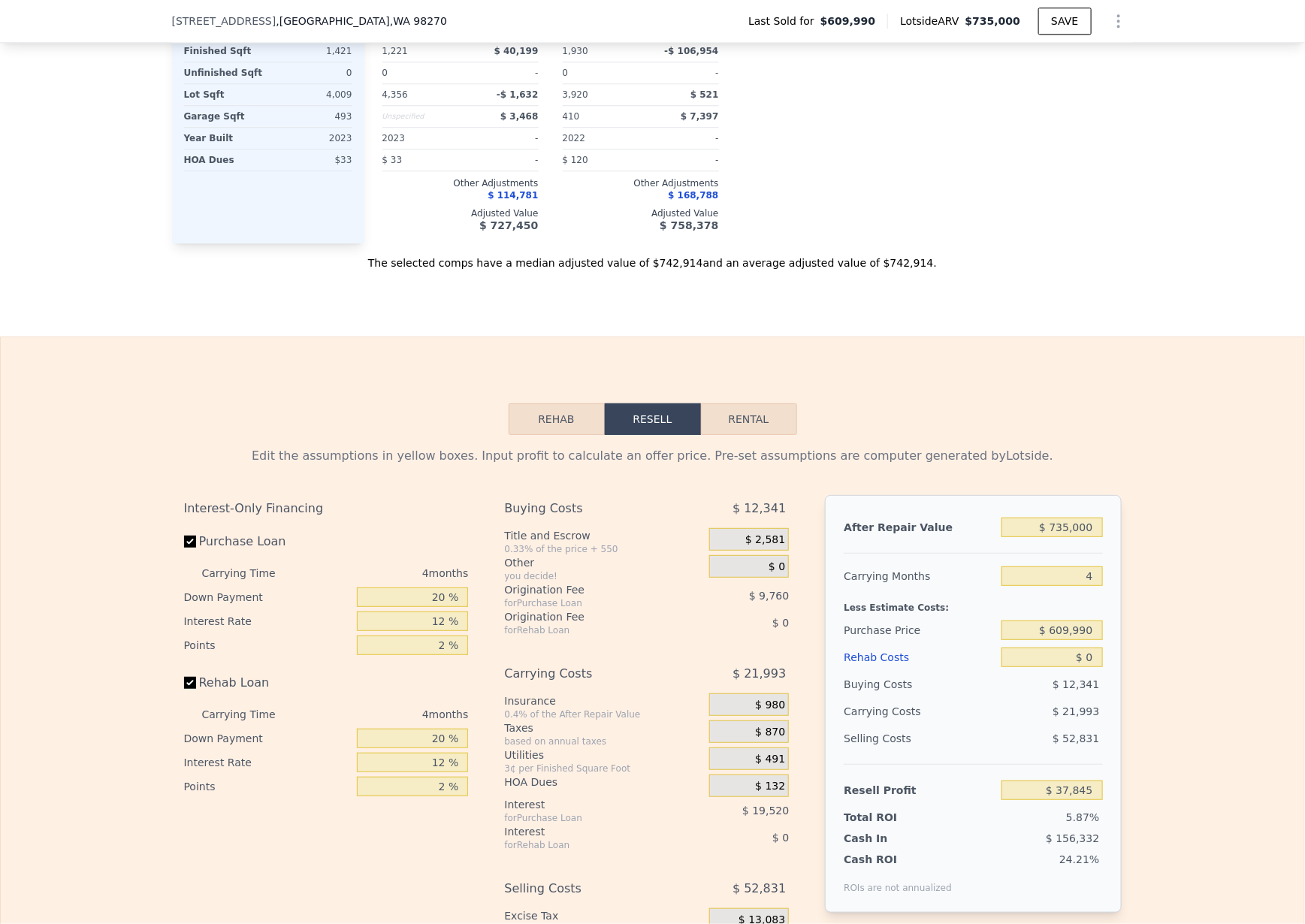  Describe the element at coordinates (898, 859) in the screenshot. I see `div: Cash ROI` at that location.